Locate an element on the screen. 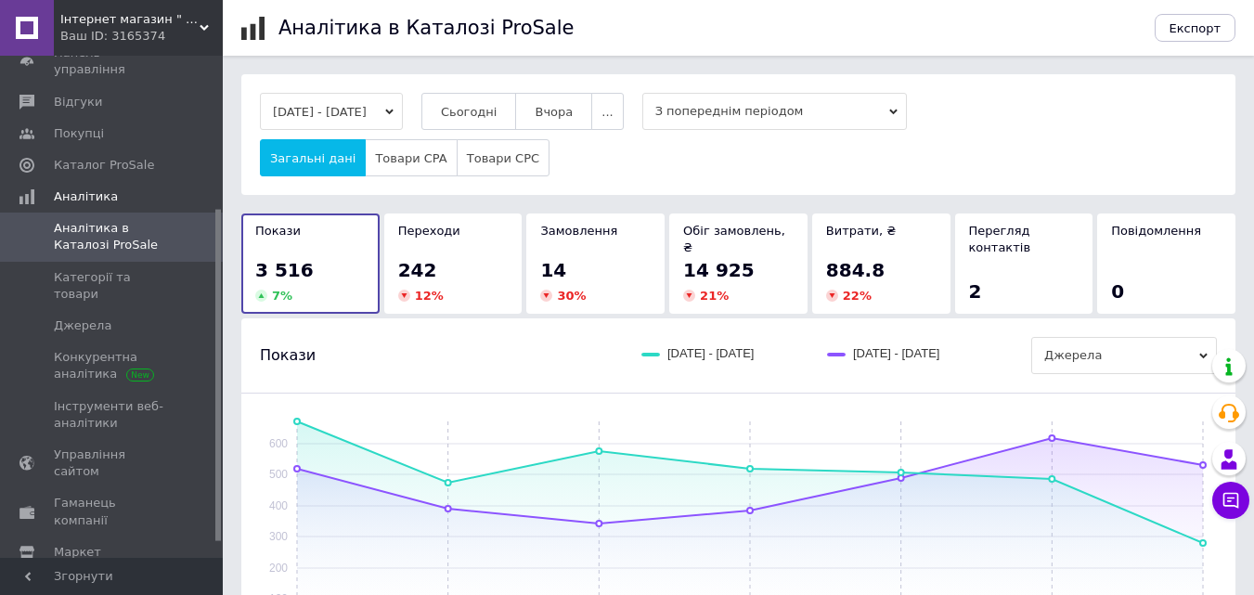  span: Повідомлення is located at coordinates (1156, 230).